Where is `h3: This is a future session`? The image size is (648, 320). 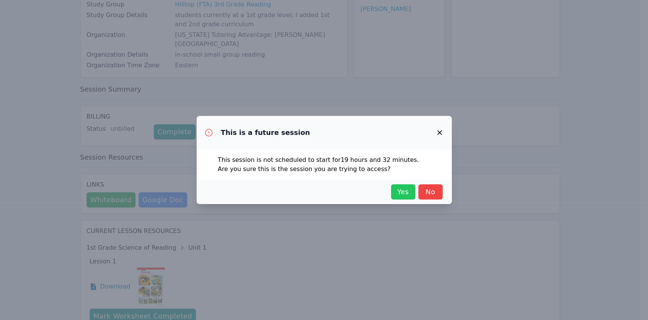 h3: This is a future session is located at coordinates (265, 132).